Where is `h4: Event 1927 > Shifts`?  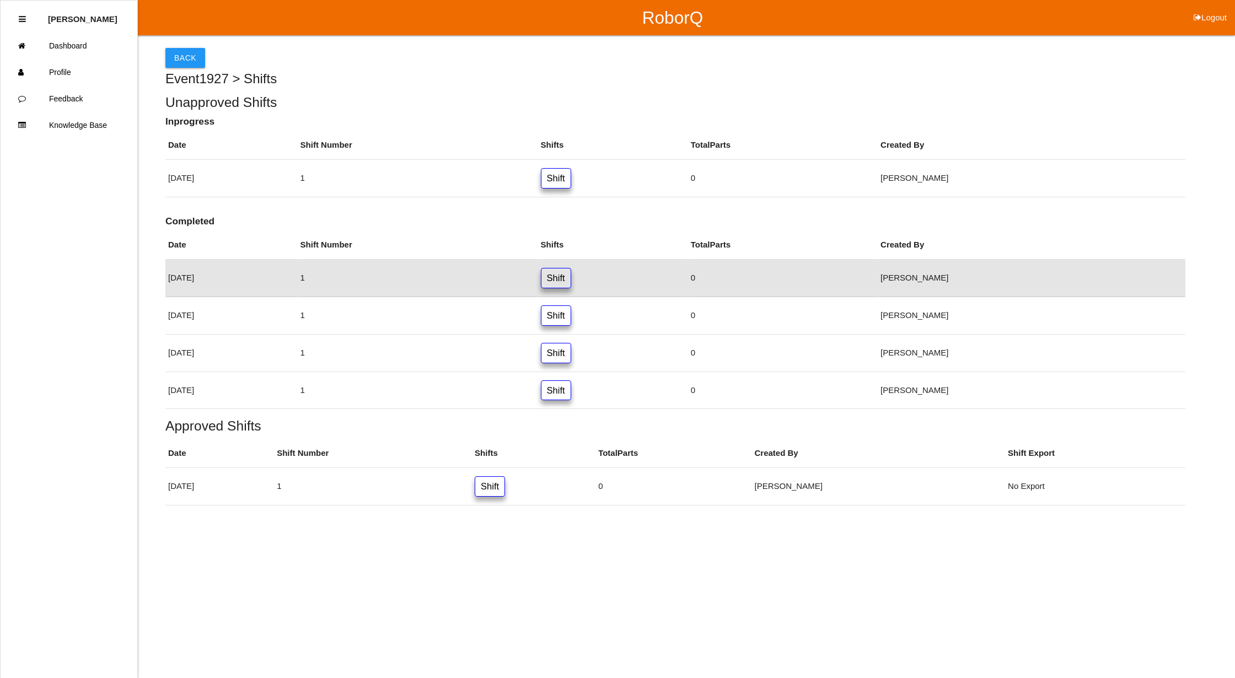 h4: Event 1927 > Shifts is located at coordinates (675, 79).